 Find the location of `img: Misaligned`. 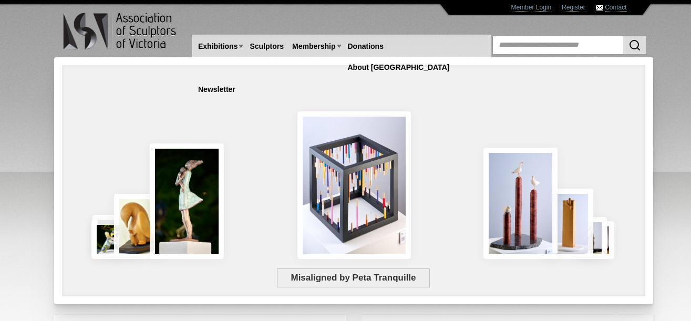

img: Misaligned is located at coordinates (354, 185).